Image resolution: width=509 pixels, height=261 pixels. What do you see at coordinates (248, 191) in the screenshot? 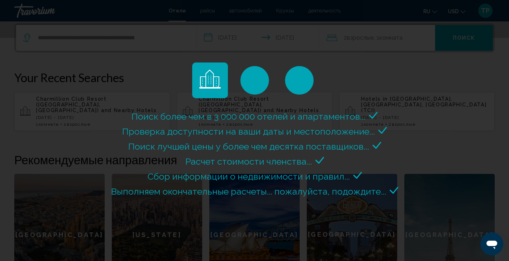
I see `span: Выполняем окончательные расчеты... пожалуйста, подождите...` at bounding box center [248, 191].